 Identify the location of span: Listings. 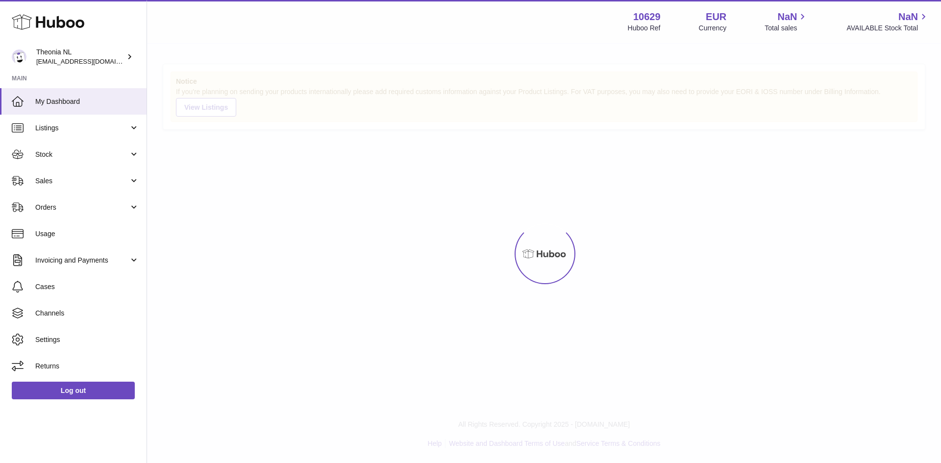
(82, 128).